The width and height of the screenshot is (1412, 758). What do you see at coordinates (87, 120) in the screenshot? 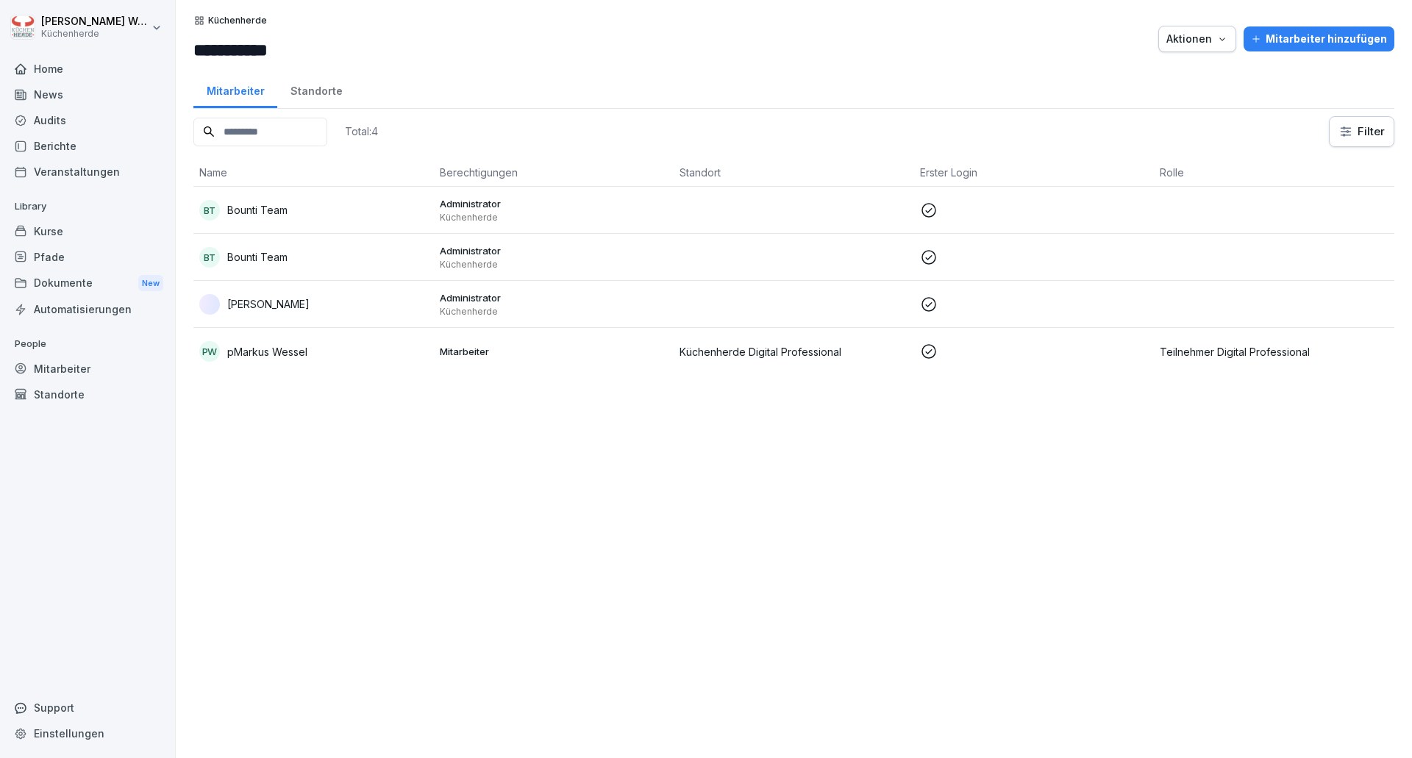
I see `a: Audits` at bounding box center [87, 120].